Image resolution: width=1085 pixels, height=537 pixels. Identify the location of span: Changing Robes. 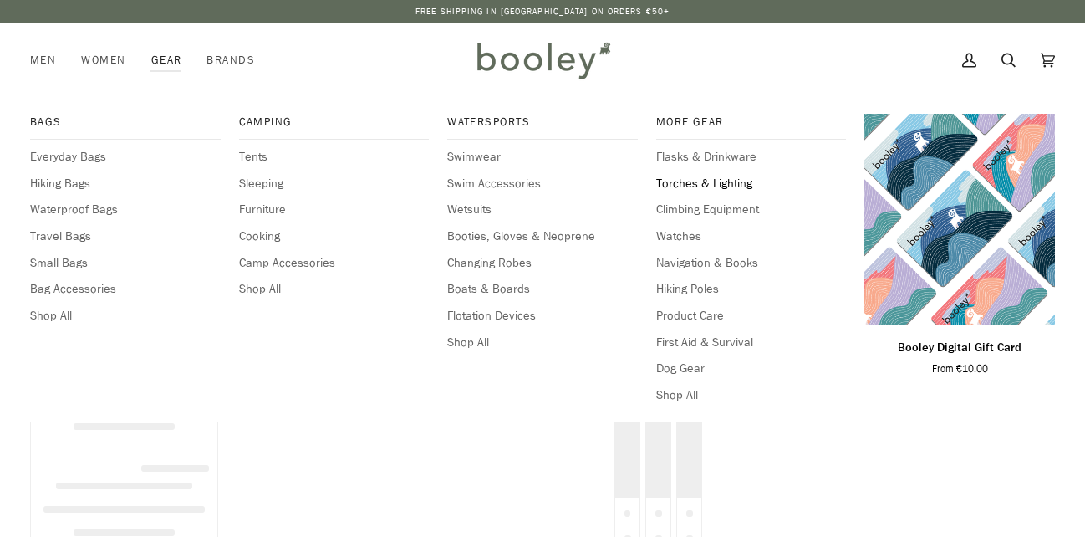
(543, 263).